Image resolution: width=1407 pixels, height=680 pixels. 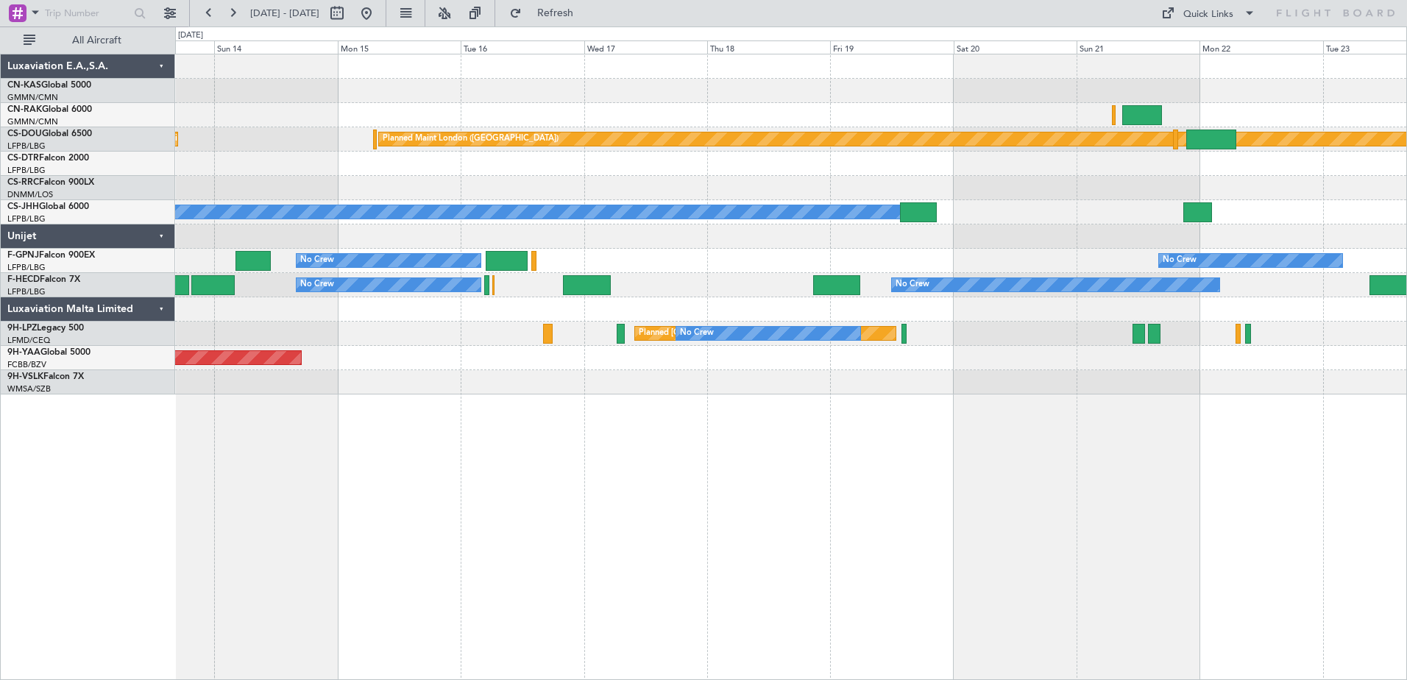 I want to click on div: Sun 14, so click(x=275, y=47).